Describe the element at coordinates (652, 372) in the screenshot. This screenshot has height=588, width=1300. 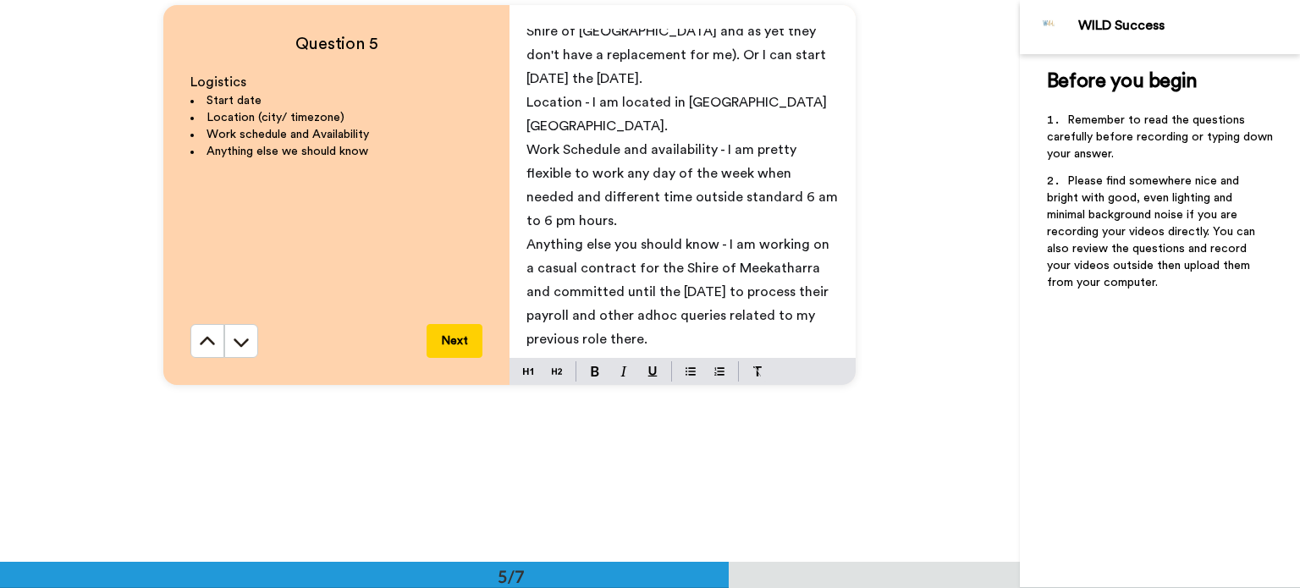
I see `img: underline-mark.svg` at that location.